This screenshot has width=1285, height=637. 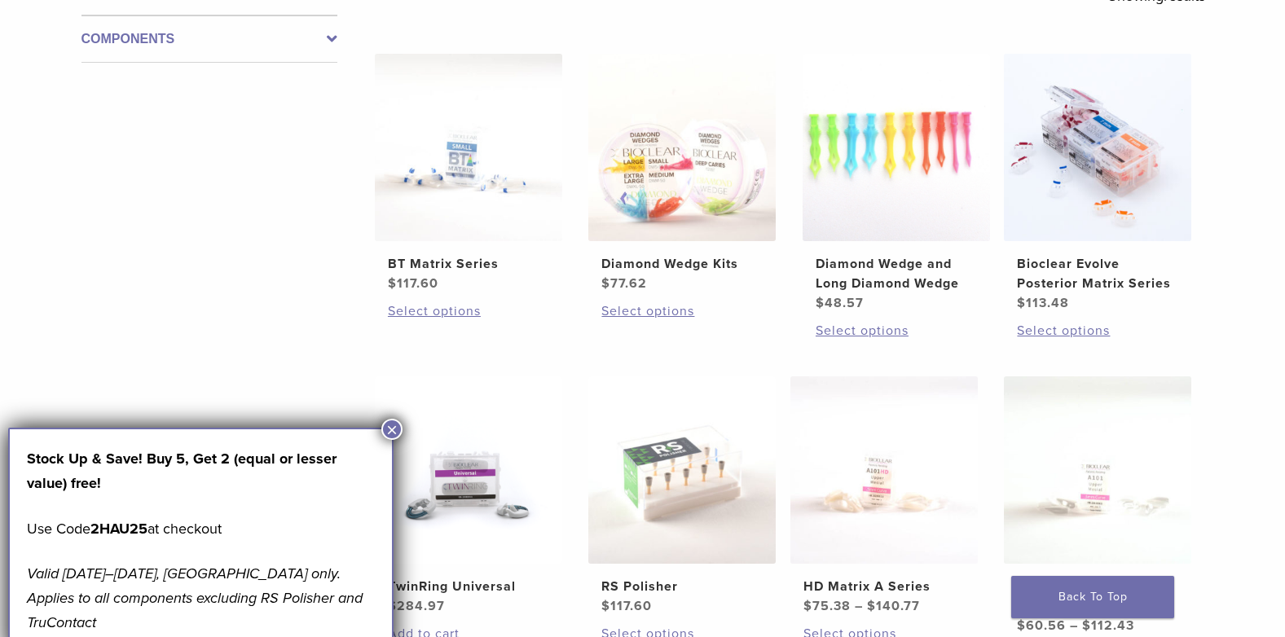 I want to click on a: RS PolisherRS Polisher $117.60, so click(x=682, y=496).